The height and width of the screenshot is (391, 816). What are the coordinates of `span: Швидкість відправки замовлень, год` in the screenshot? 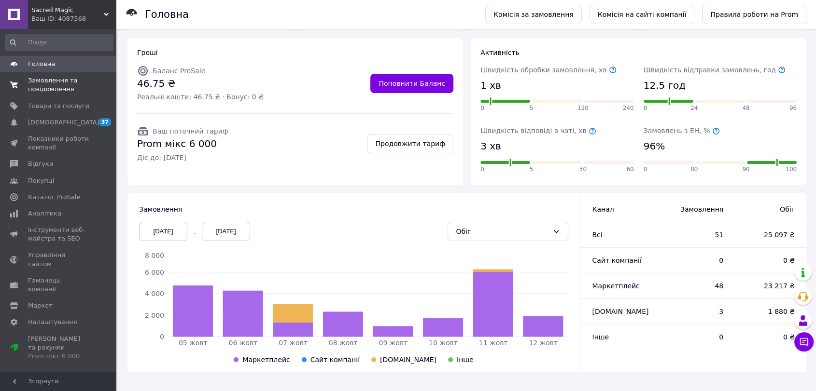 It's located at (714, 70).